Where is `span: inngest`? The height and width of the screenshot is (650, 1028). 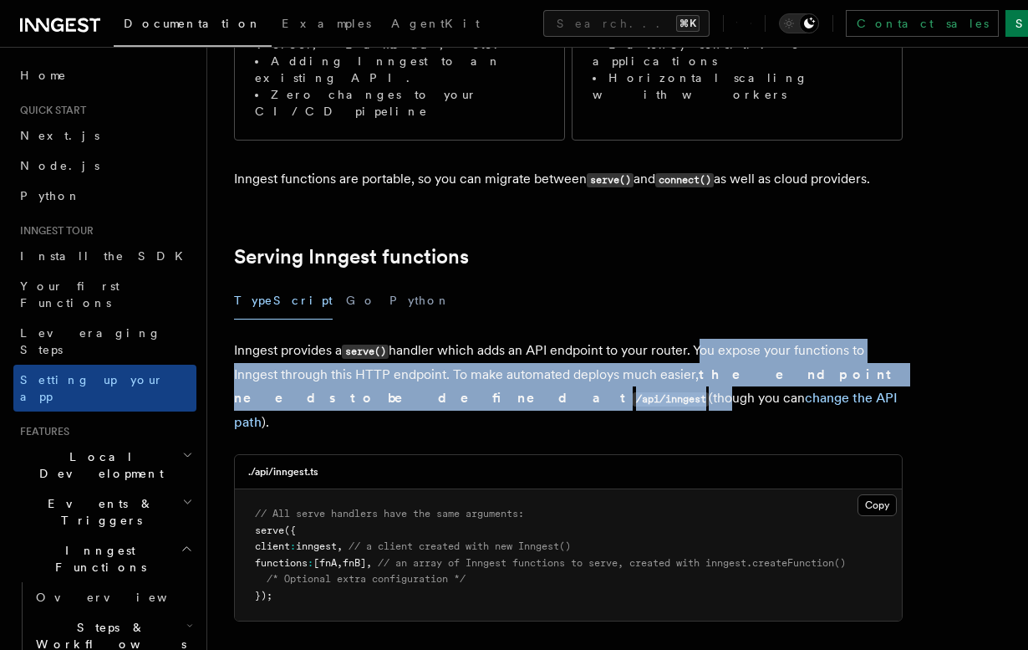
span: inngest is located at coordinates (316, 546).